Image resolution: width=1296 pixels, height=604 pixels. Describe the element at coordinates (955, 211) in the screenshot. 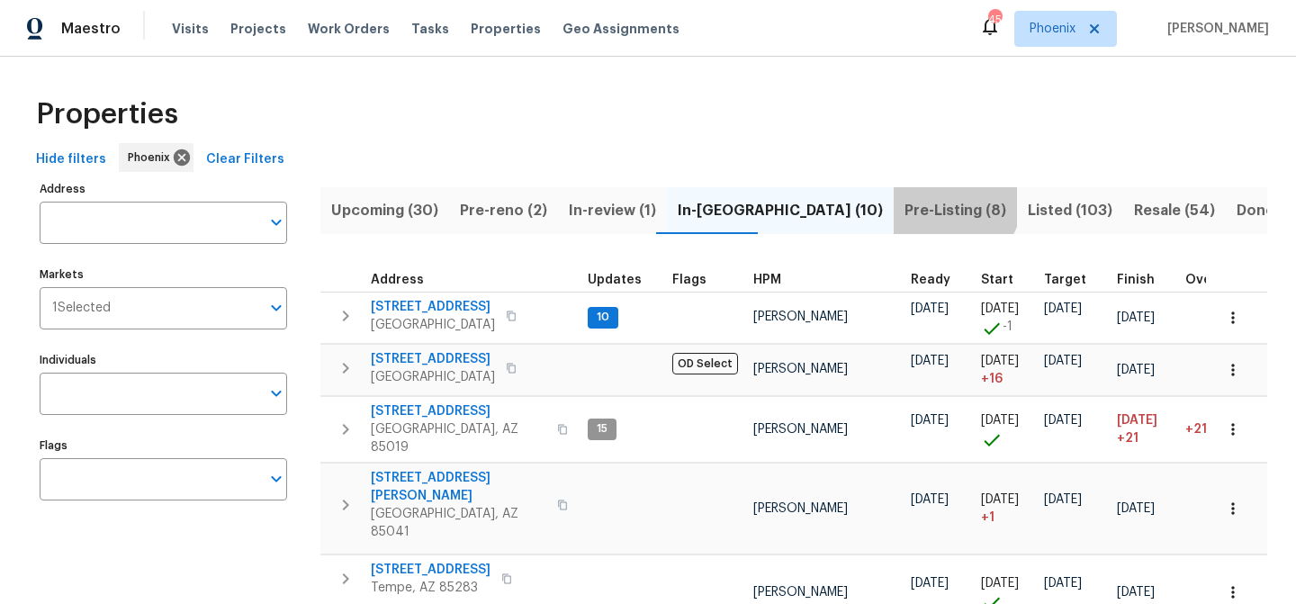

I see `span: Pre-Listing (8)` at that location.